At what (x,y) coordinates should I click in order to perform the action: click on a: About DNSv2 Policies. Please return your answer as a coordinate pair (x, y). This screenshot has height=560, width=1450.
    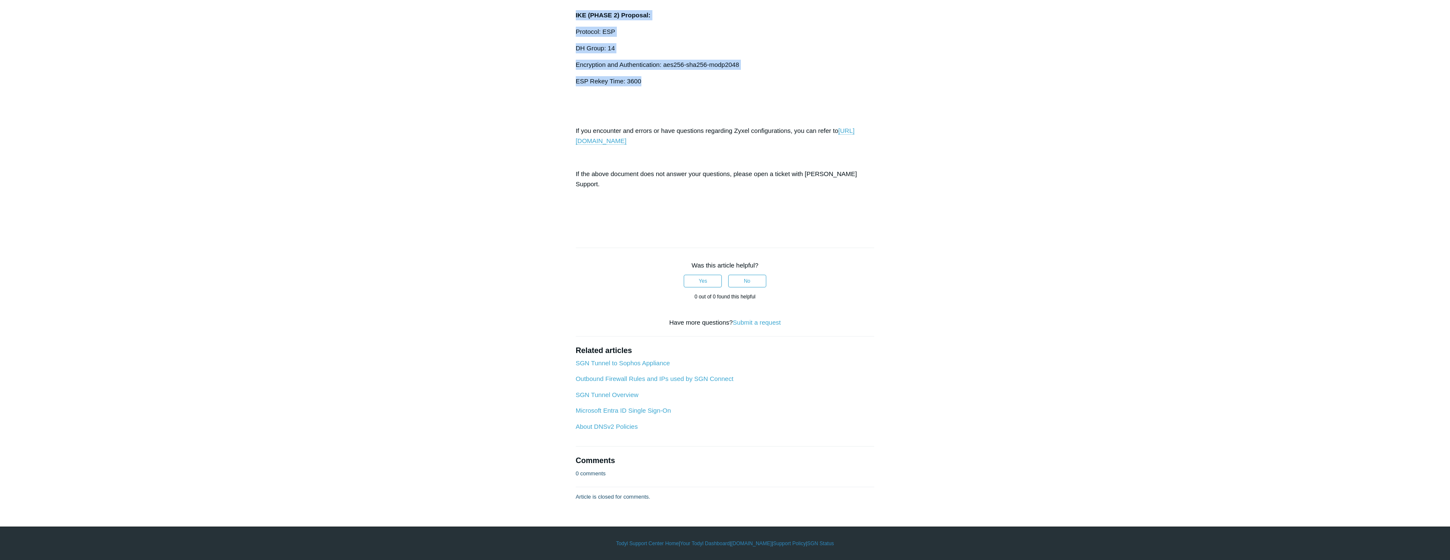
    Looking at the image, I should click on (607, 426).